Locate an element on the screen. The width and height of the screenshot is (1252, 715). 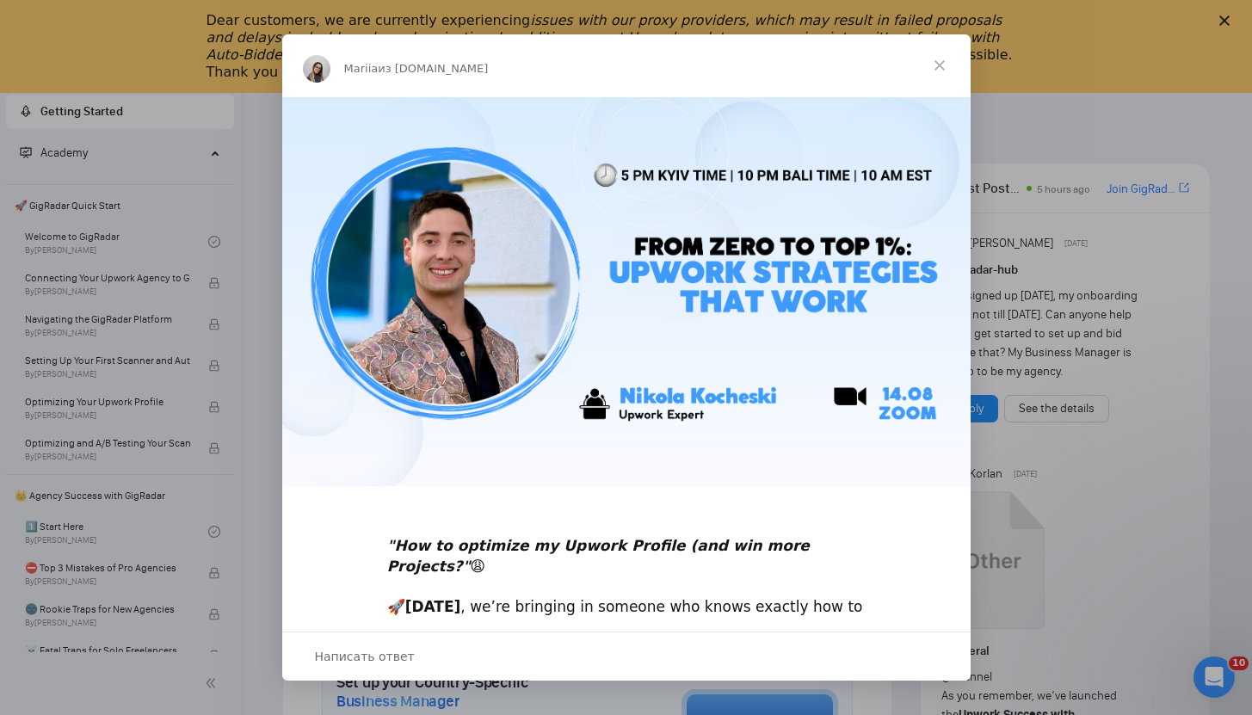
i: issues with our proxy providers, which may result in failed proposals and delays in dashboard syn... is located at coordinates (604, 37).